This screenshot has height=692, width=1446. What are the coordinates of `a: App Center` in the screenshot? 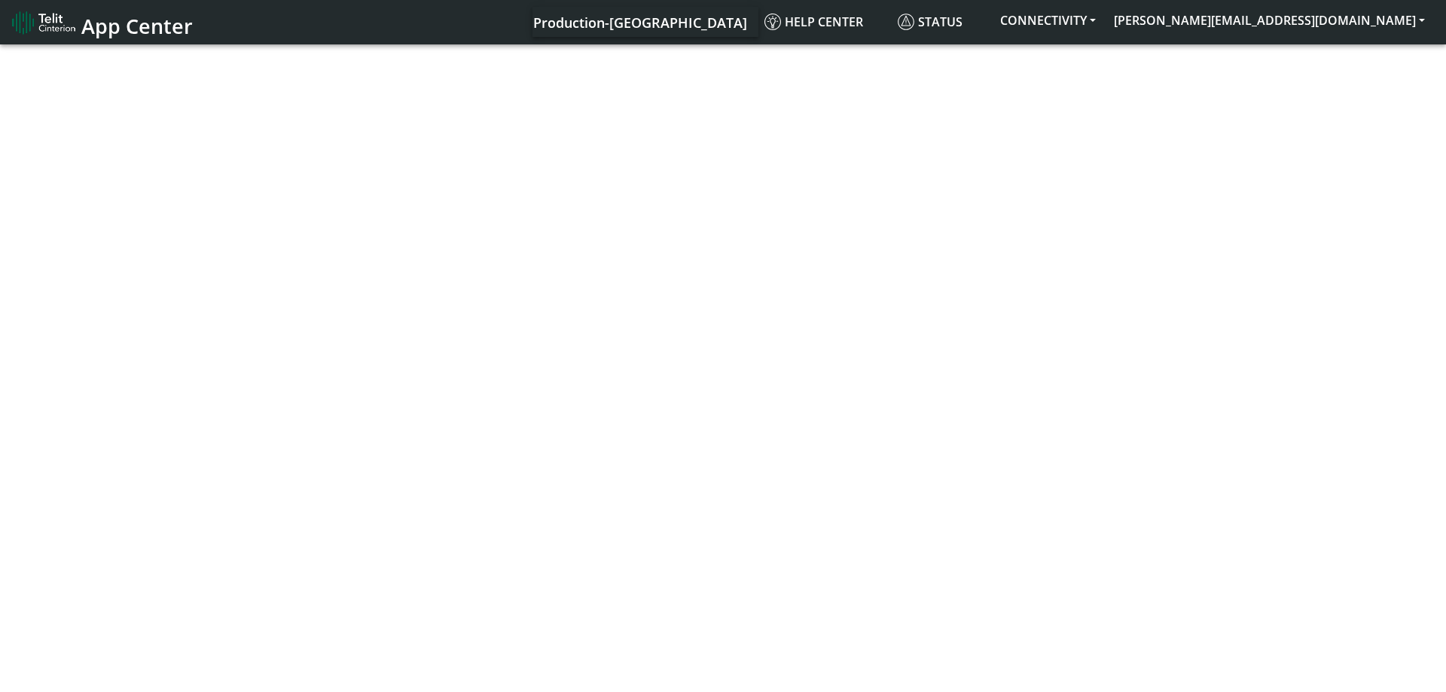 It's located at (101, 22).